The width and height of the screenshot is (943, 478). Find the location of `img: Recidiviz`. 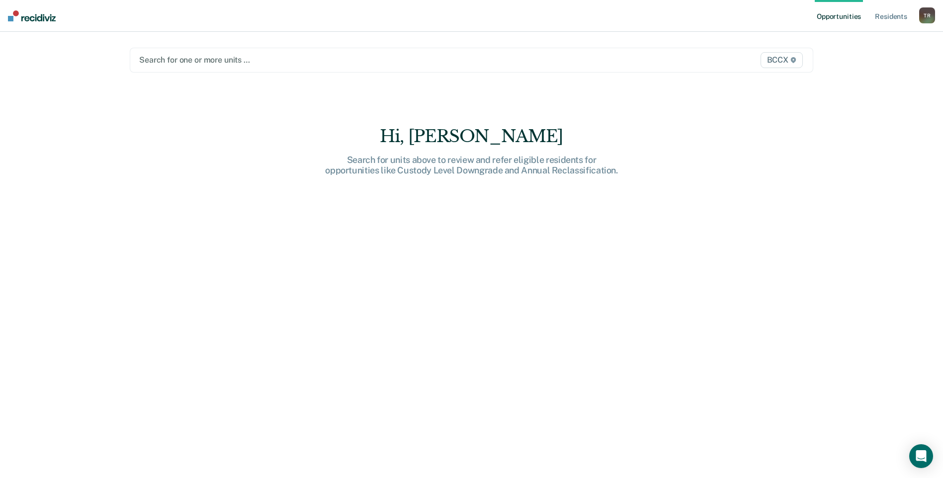

img: Recidiviz is located at coordinates (32, 16).